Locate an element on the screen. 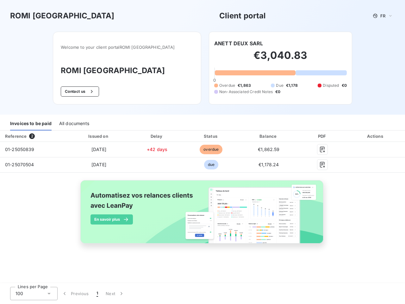  span: 01-25050839 is located at coordinates (20, 149).